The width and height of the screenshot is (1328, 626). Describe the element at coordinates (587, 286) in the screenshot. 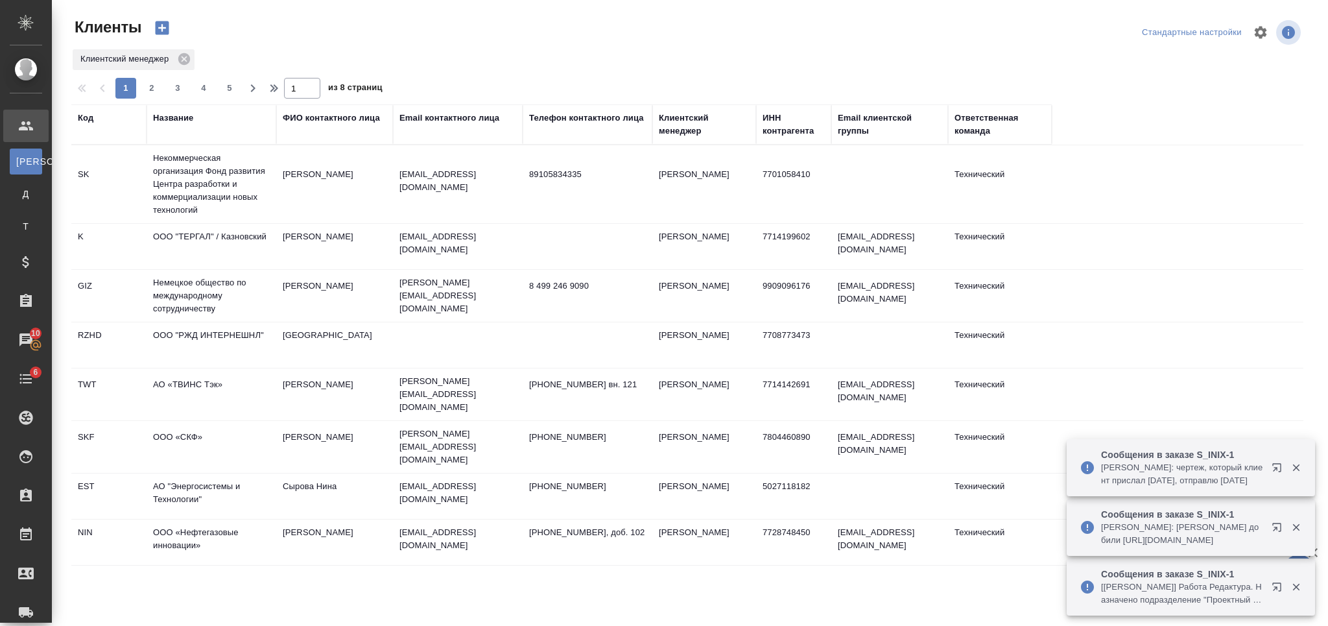

I see `p: 8 499 246 9090` at that location.